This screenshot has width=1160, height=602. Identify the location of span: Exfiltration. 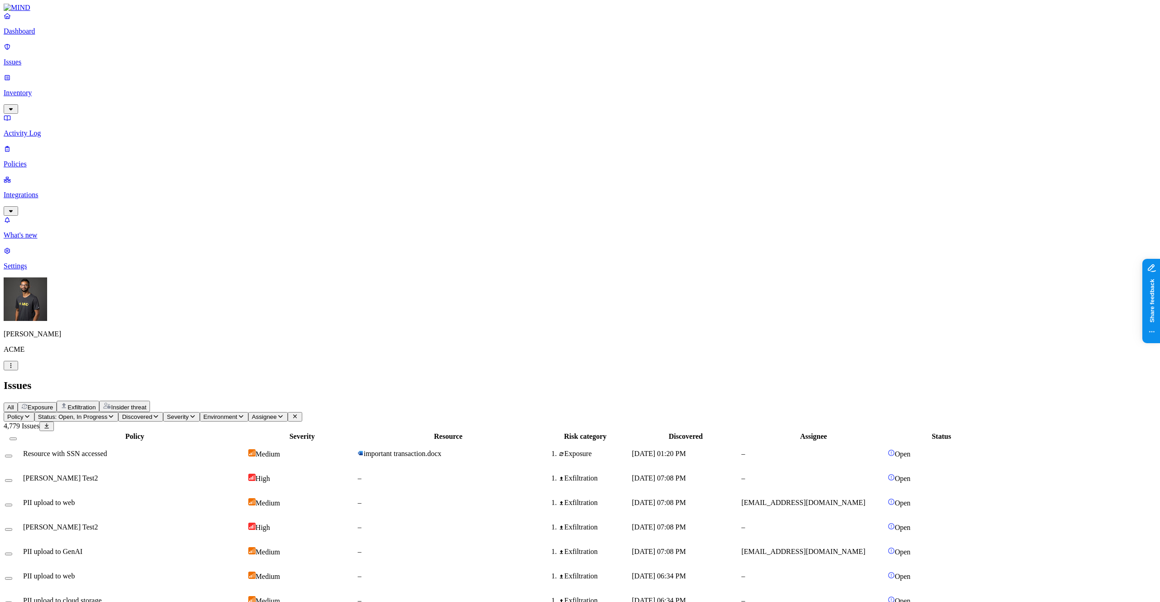
(82, 407).